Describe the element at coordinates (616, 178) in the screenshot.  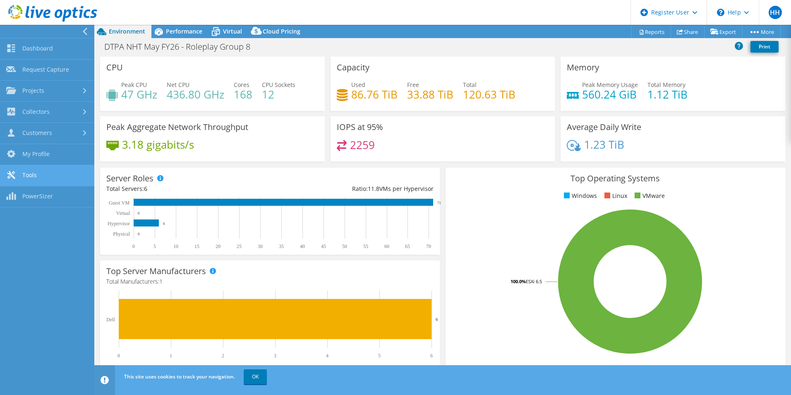
I see `h3: Top Operating Systems` at that location.